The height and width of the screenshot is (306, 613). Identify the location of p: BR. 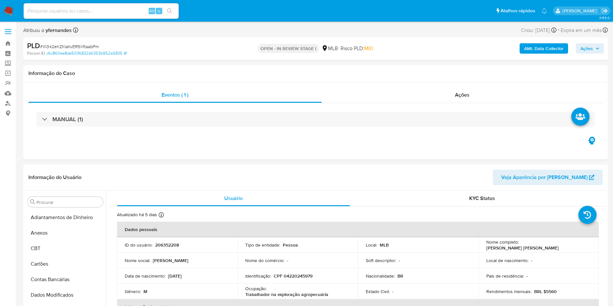
(401, 276).